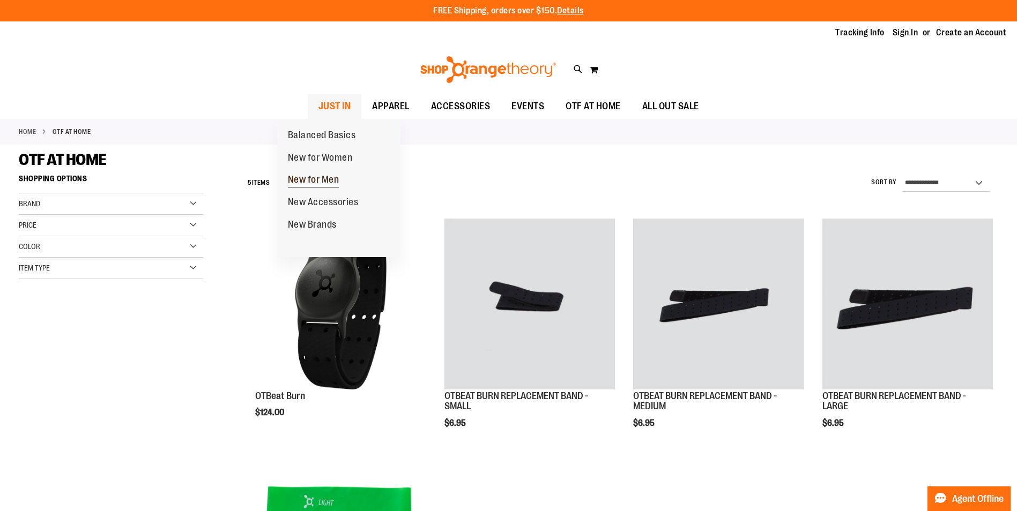 The image size is (1017, 511). Describe the element at coordinates (280, 396) in the screenshot. I see `a: OTBeat Burn` at that location.